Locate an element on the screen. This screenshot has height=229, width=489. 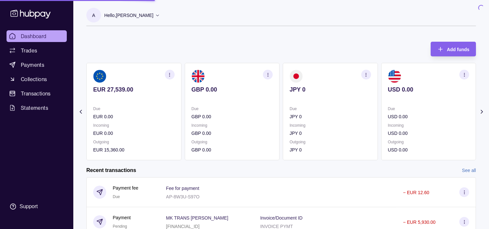
p: A is located at coordinates (93, 15).